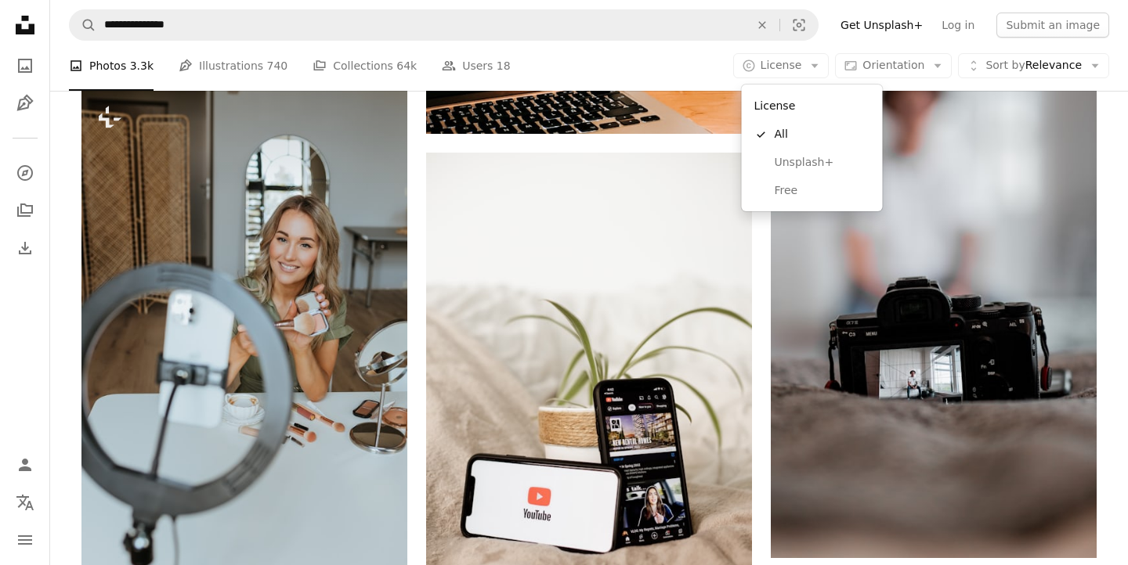  Describe the element at coordinates (781, 66) in the screenshot. I see `button: License` at that location.